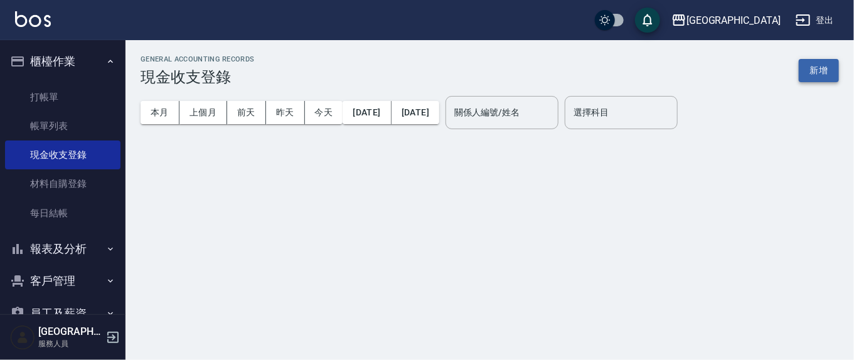 The height and width of the screenshot is (360, 854). I want to click on button: 昨天, so click(286, 112).